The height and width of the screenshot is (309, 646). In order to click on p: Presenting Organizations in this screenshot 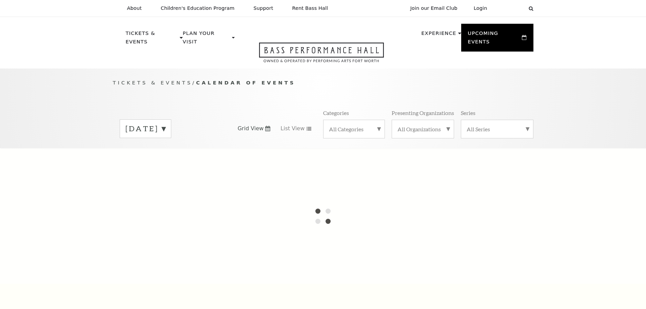, I will do `click(423, 113)`.